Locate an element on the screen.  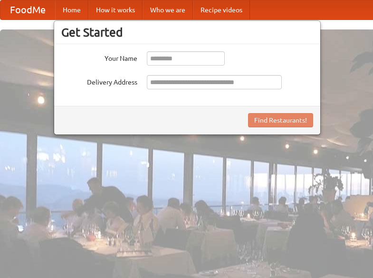
a: How it works is located at coordinates (116, 10).